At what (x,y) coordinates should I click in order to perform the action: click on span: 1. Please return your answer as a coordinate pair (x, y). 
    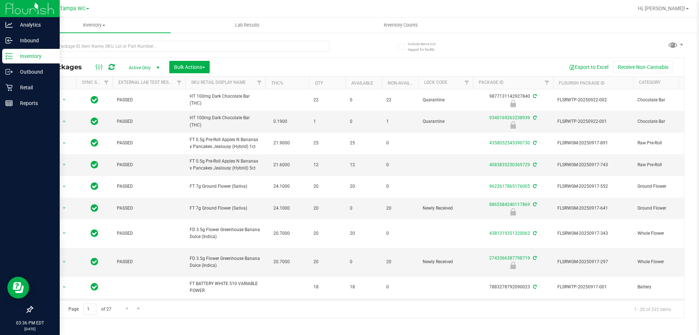
    Looking at the image, I should click on (400, 121).